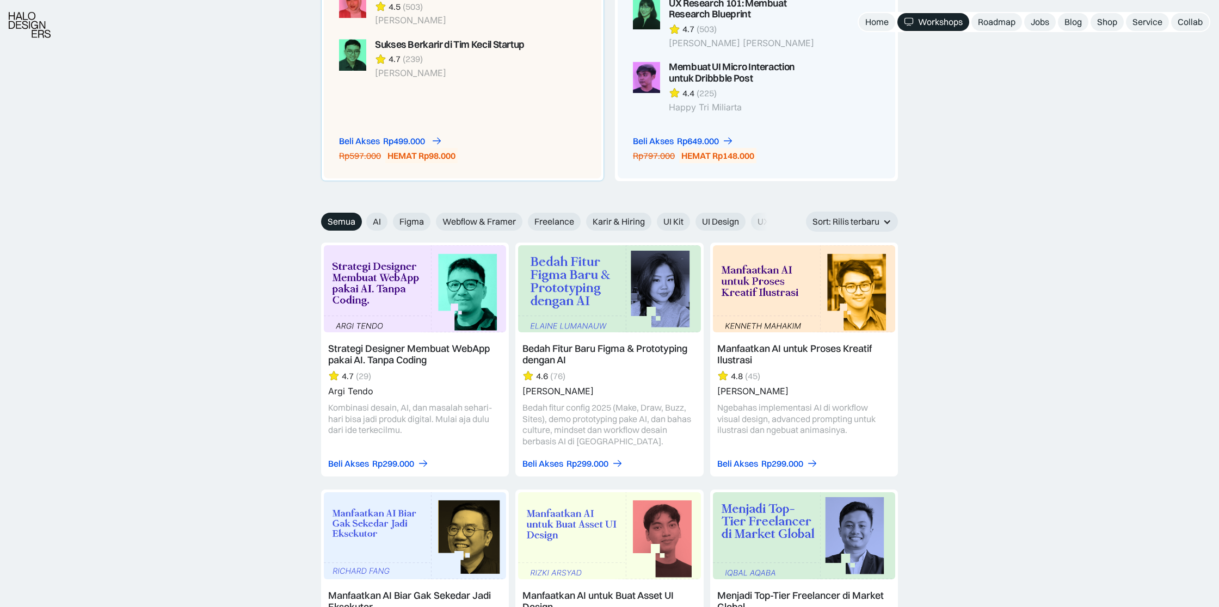 This screenshot has width=1219, height=607. I want to click on a: Collab, so click(1190, 22).